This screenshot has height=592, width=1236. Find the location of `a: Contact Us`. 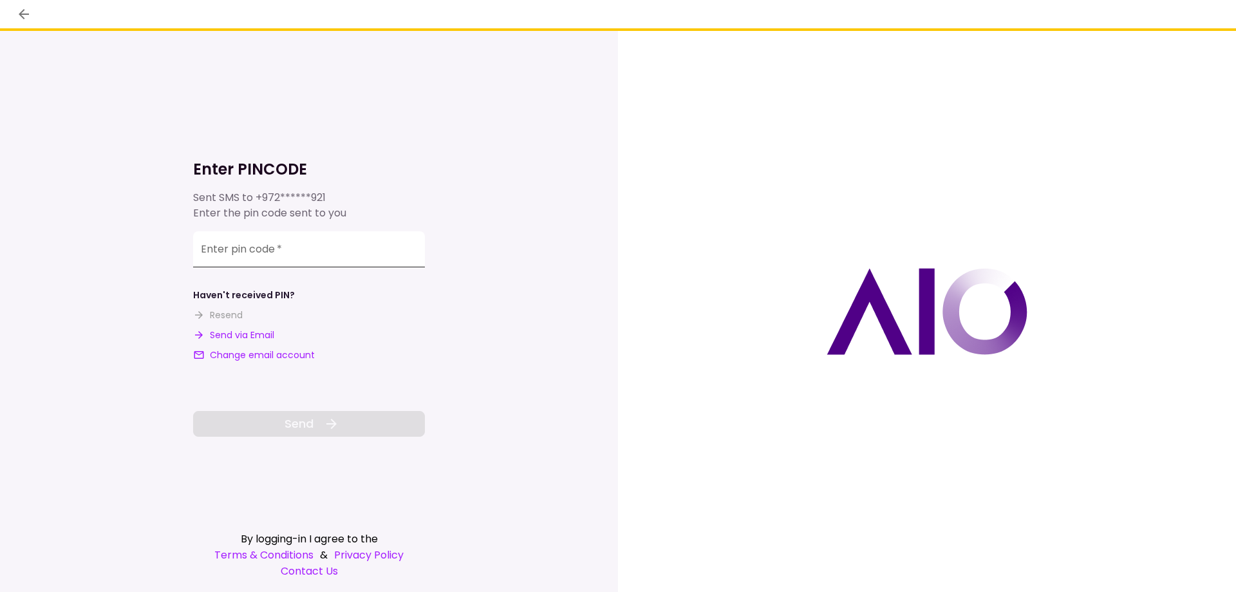

a: Contact Us is located at coordinates (309, 571).